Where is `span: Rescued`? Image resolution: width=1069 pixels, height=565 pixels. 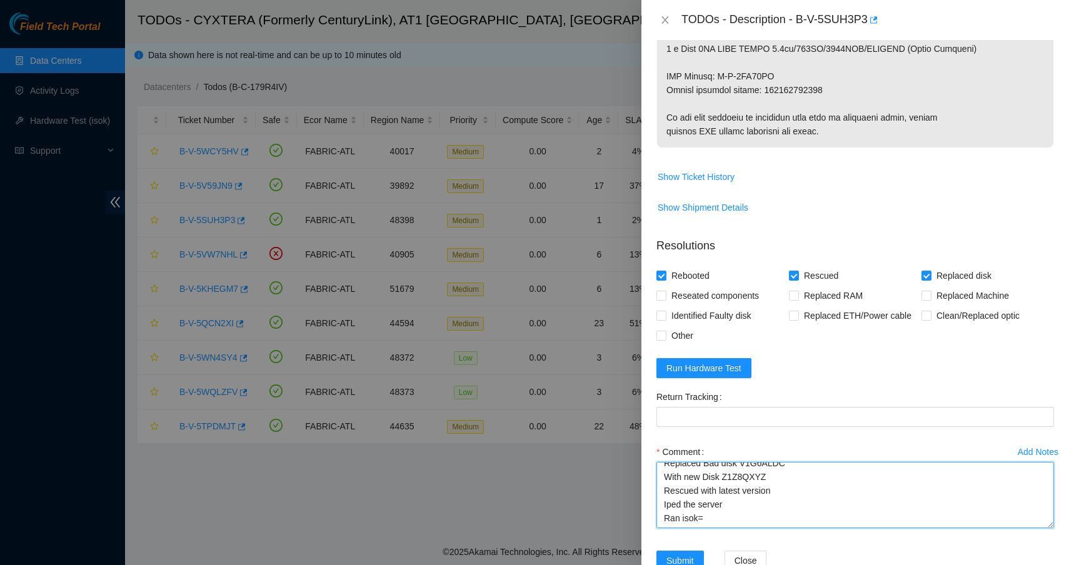 span: Rescued is located at coordinates (821, 276).